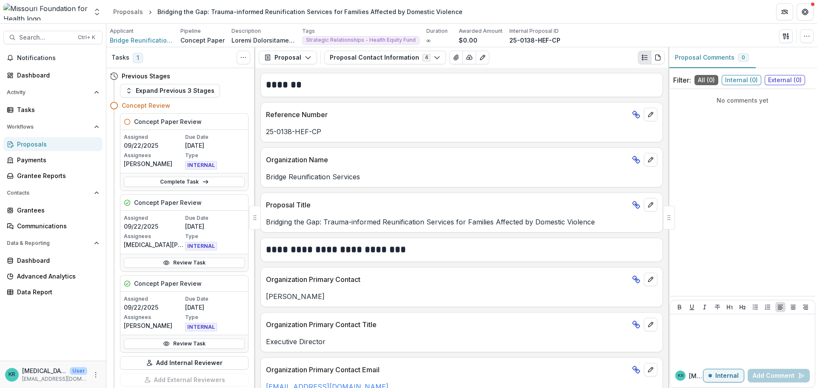 Image resolution: width=817 pixels, height=388 pixels. What do you see at coordinates (56, 210) in the screenshot?
I see `div: Grantees` at bounding box center [56, 210].